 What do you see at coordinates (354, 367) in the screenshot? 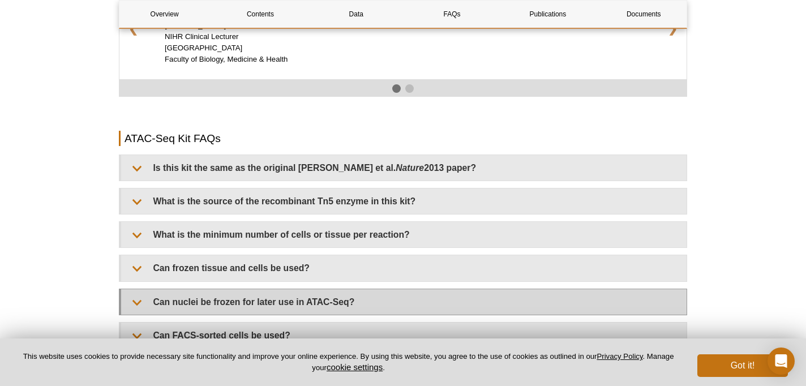
I see `button: cookie settings` at bounding box center [354, 367].